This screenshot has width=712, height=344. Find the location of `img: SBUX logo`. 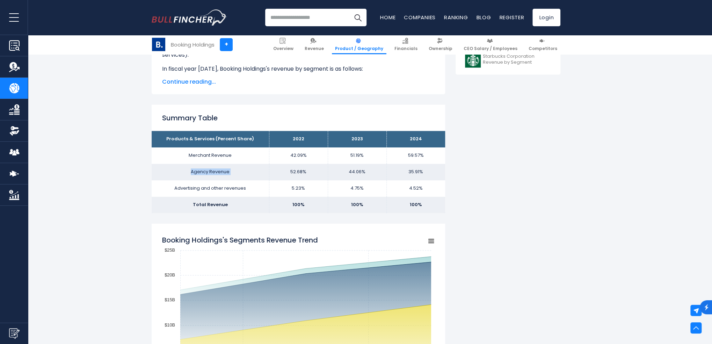

img: SBUX logo is located at coordinates (473, 59).